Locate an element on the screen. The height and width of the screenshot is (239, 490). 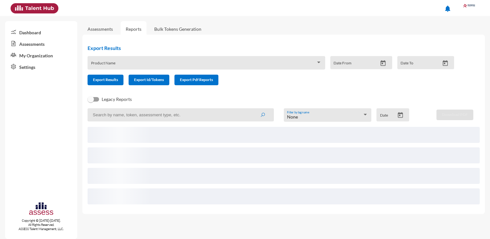
button: Export Results is located at coordinates (105, 80).